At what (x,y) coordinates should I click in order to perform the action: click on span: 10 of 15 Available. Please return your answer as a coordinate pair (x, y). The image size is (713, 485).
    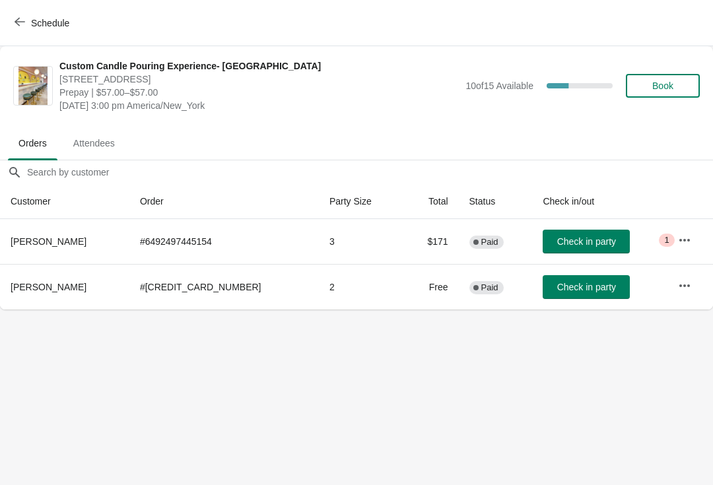
    Looking at the image, I should click on (499, 86).